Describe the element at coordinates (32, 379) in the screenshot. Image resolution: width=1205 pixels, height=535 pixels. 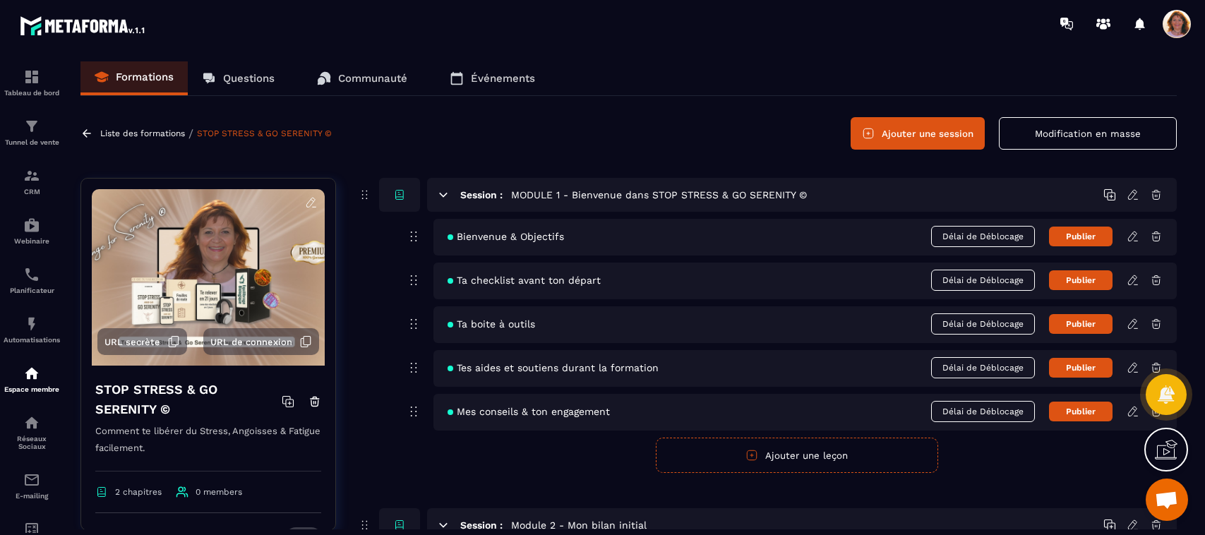
I see `a: automationsautomationsEspace membre` at that location.